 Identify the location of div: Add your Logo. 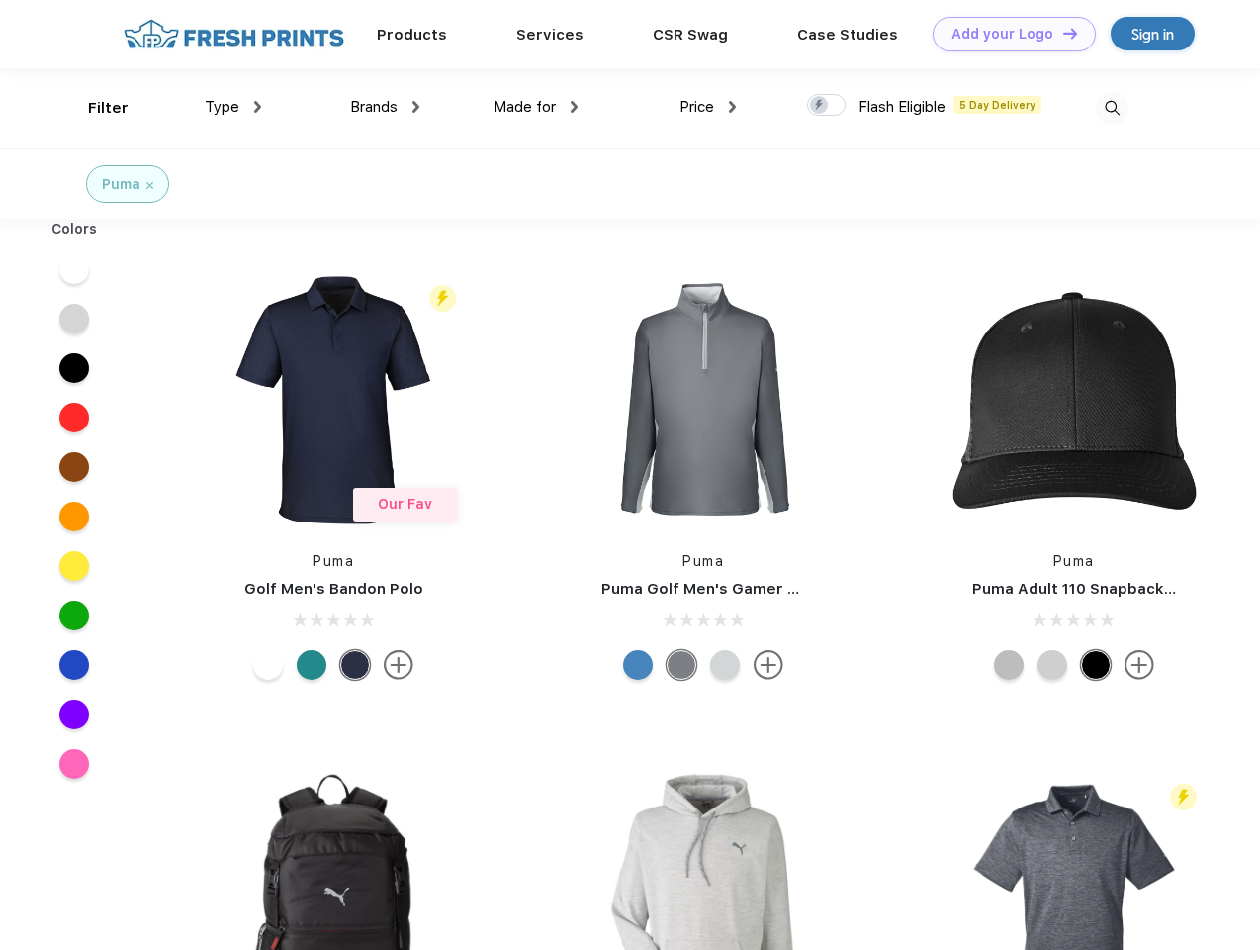
(1002, 34).